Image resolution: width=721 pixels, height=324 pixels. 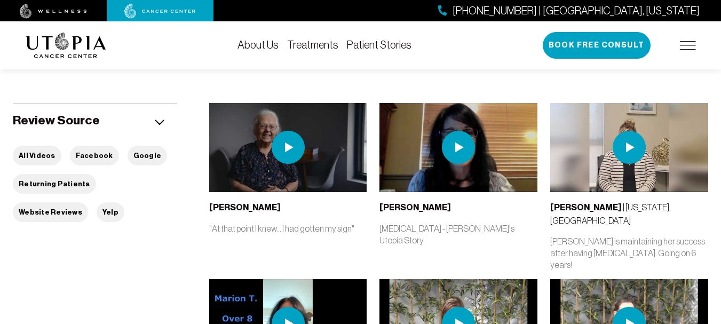 What do you see at coordinates (50, 212) in the screenshot?
I see `button: Website Reviews` at bounding box center [50, 212].